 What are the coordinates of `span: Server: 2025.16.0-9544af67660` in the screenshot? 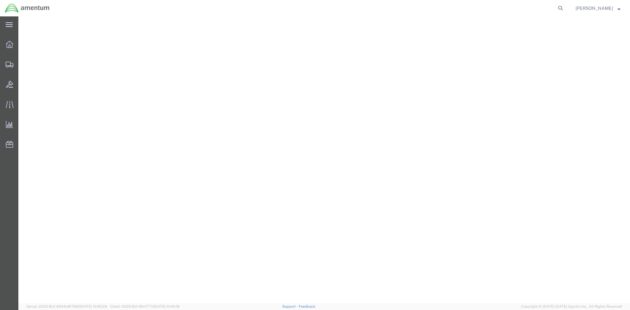 It's located at (67, 306).